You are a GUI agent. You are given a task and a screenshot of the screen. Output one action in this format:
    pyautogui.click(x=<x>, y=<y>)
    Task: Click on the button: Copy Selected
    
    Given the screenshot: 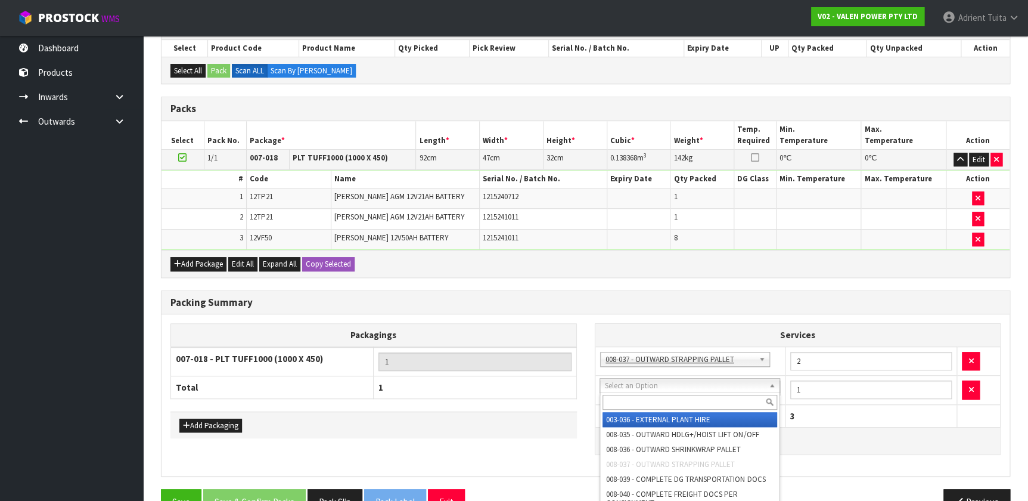 What is the action you would take?
    pyautogui.click(x=328, y=264)
    